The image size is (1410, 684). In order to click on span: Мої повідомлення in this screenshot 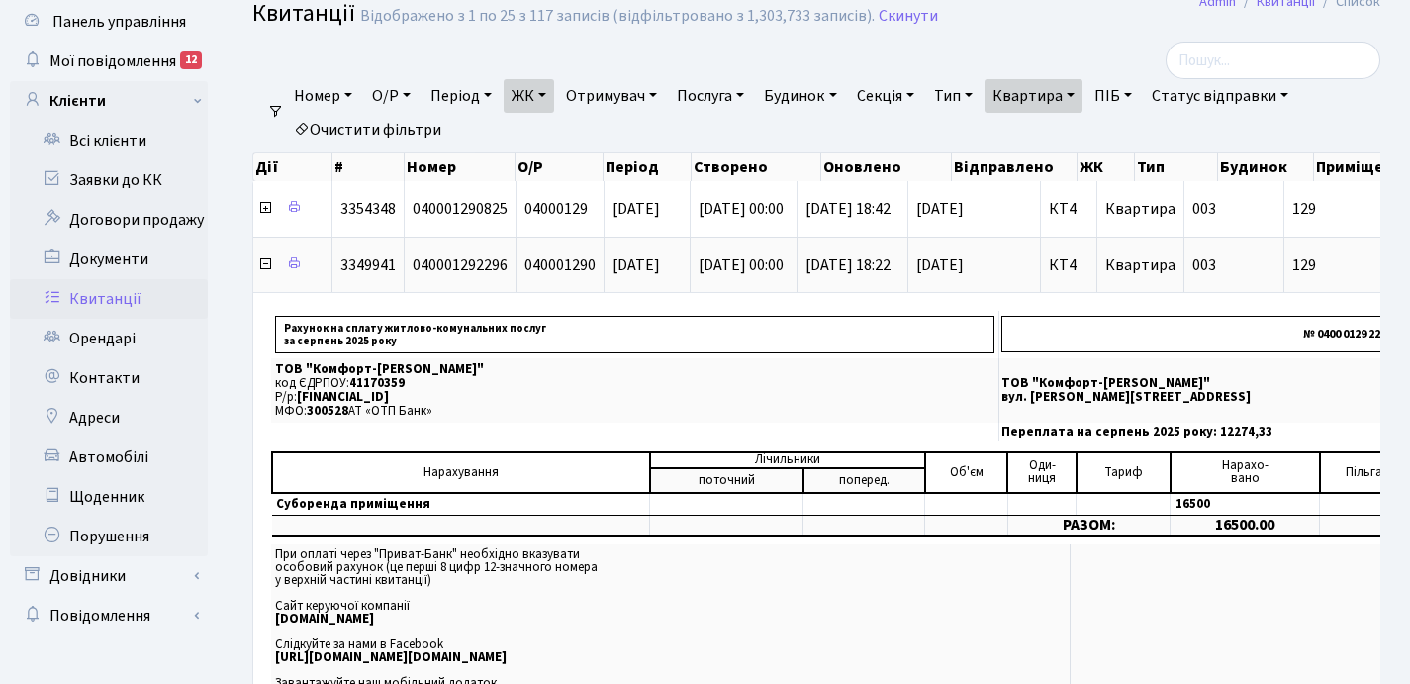, I will do `click(113, 61)`.